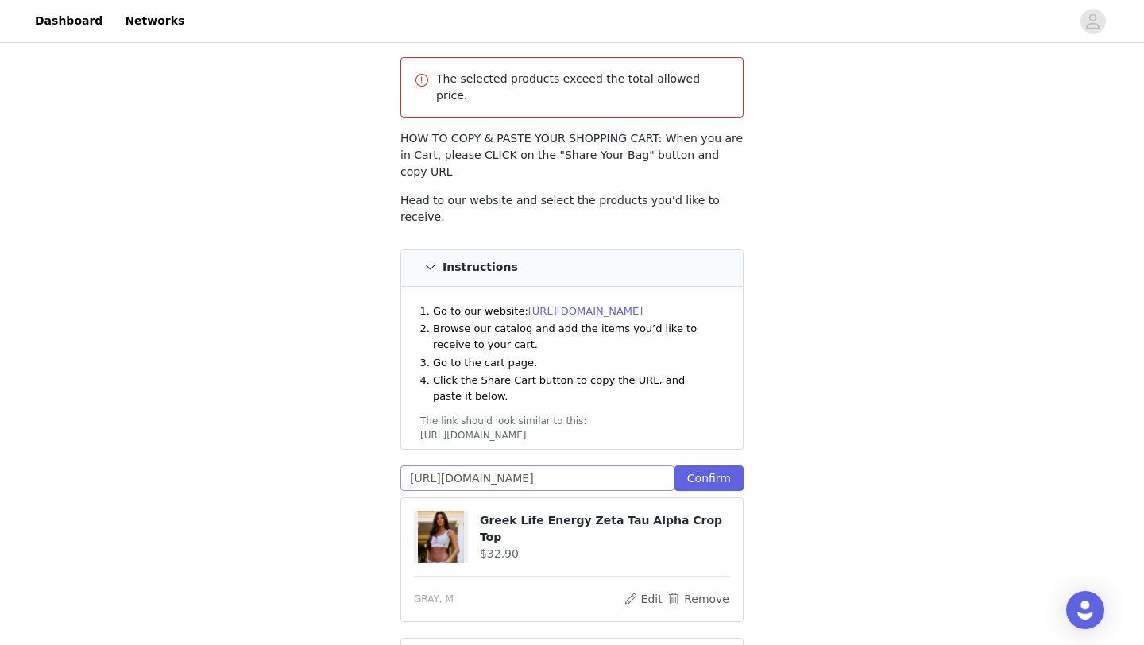 This screenshot has width=1144, height=645. What do you see at coordinates (1085, 610) in the screenshot?
I see `div: Open Intercom Messenger` at bounding box center [1085, 610].